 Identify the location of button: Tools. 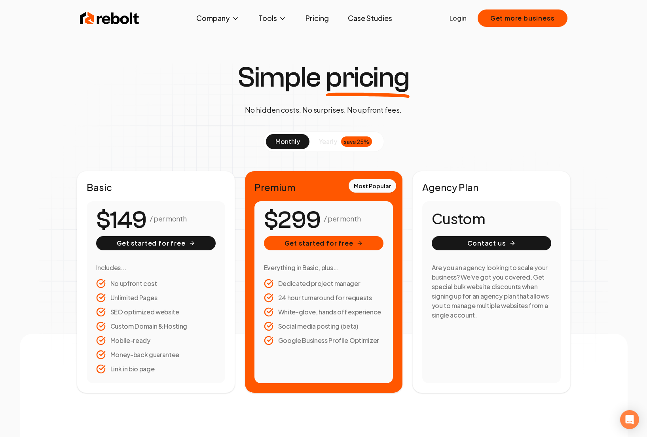
(272, 18).